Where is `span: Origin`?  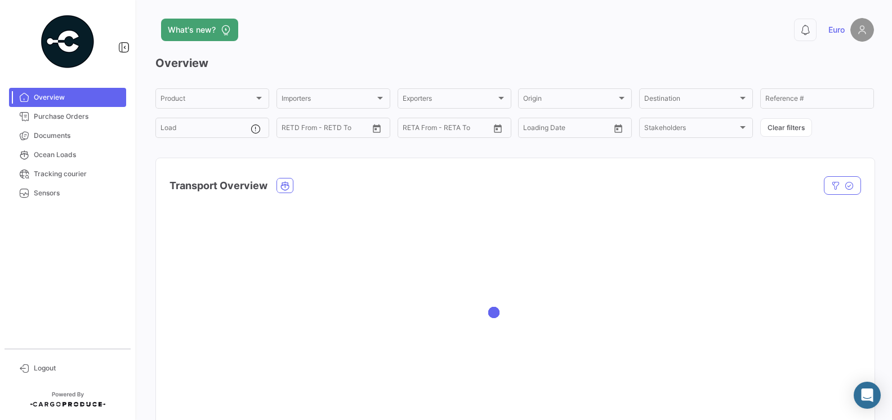
span: Origin is located at coordinates (570, 100).